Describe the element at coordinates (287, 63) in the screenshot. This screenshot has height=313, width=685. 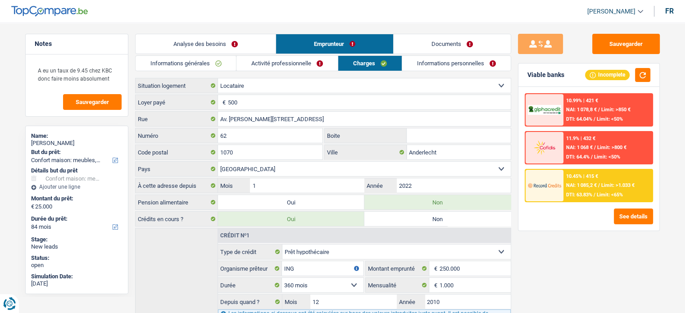
I see `a: Activité professionnelle` at that location.